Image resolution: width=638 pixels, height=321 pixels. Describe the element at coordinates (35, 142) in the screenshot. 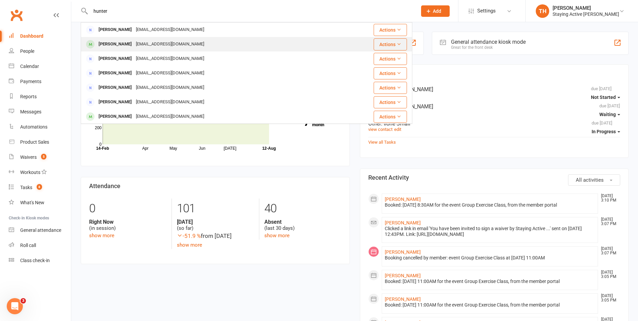

I see `div: Product Sales` at that location.